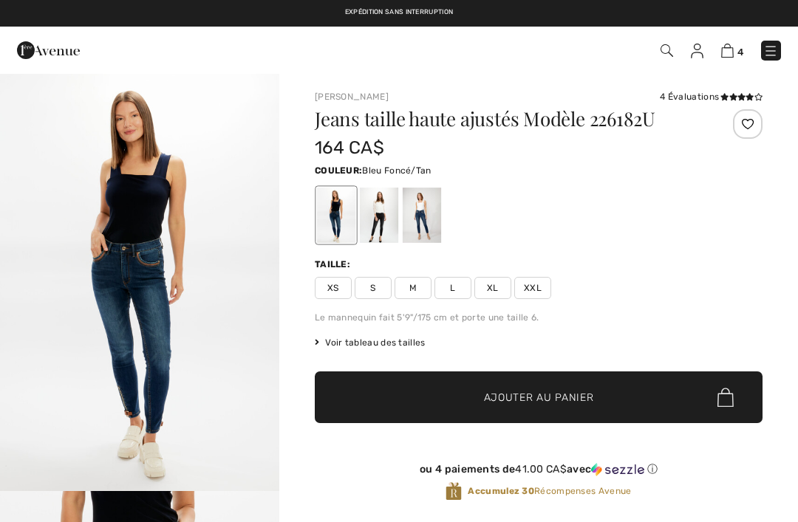  Describe the element at coordinates (373, 288) in the screenshot. I see `span: S` at that location.